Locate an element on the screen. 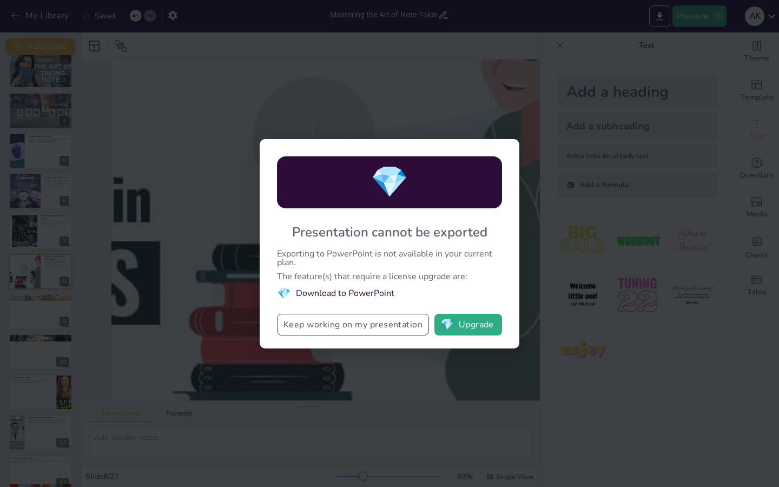  div: The feature(s) that require a license upgrade are: is located at coordinates (390, 277).